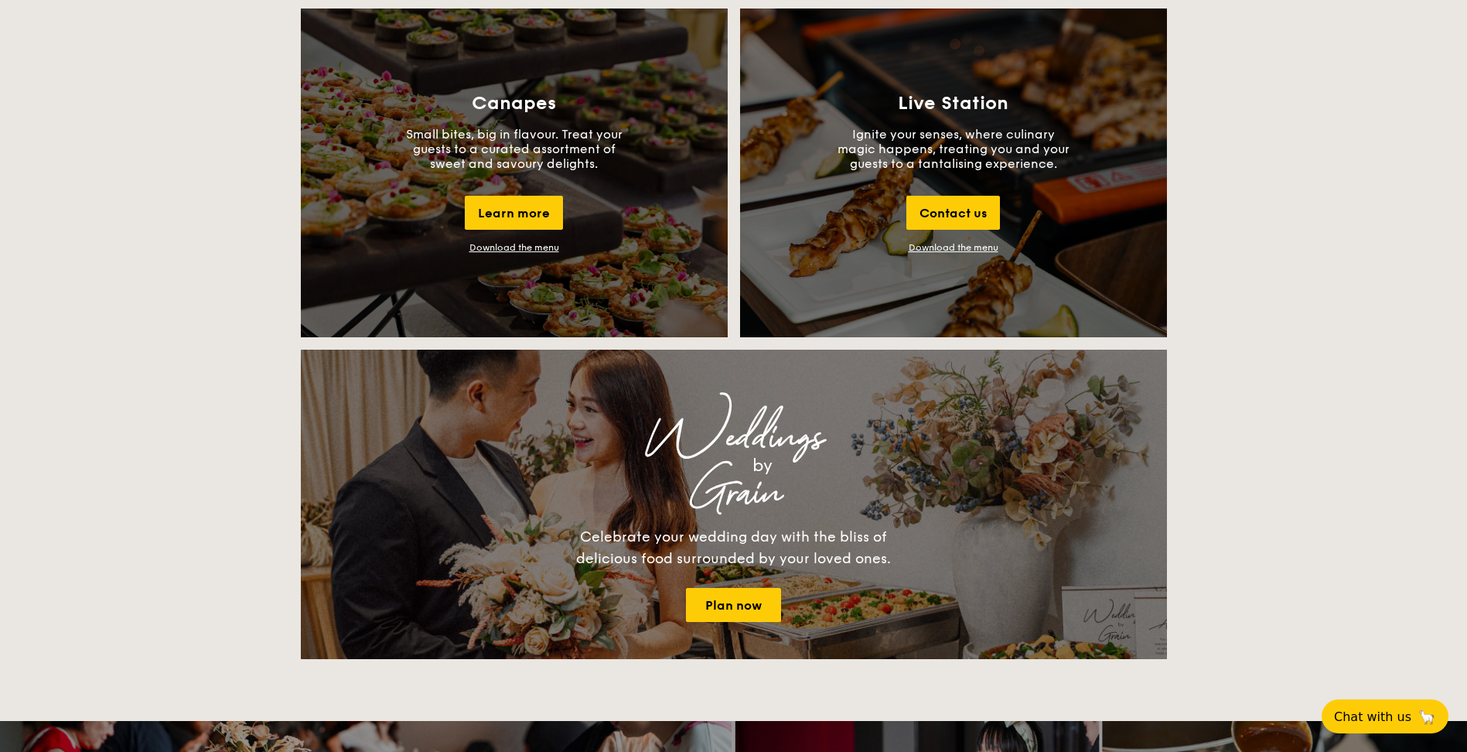  I want to click on p: Small bites, big in flavour. Treat your guests to a curated assortment of sweet and savoury delig..., so click(514, 148).